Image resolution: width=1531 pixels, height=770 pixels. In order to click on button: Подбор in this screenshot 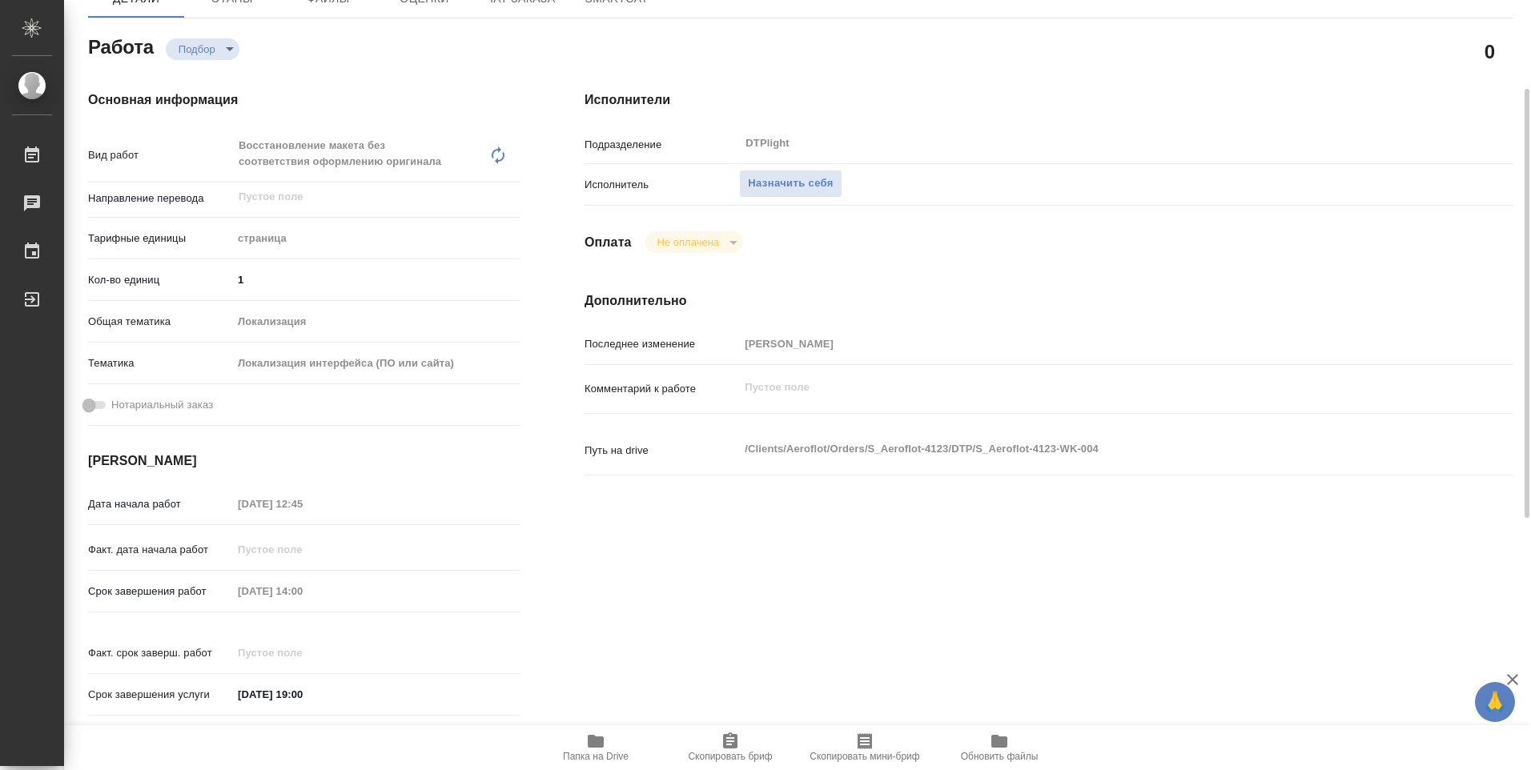, I will do `click(197, 49)`.